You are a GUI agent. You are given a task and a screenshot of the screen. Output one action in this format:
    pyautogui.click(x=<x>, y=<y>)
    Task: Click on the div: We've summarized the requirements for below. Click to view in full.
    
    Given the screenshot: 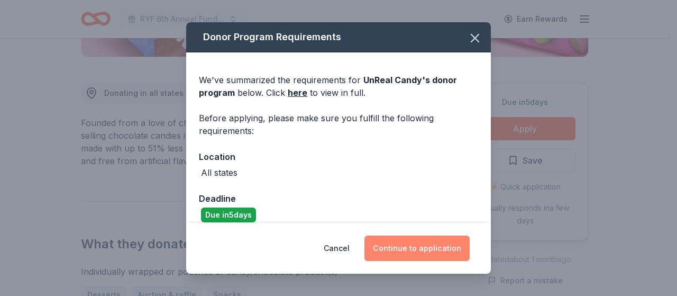 What is the action you would take?
    pyautogui.click(x=338, y=86)
    